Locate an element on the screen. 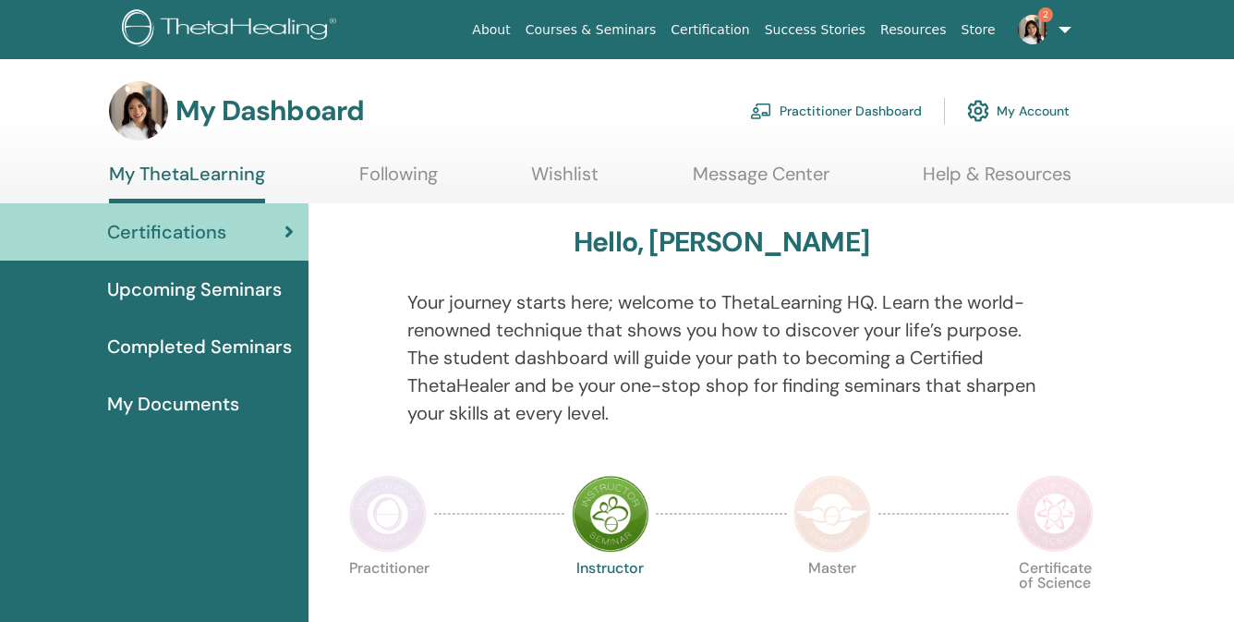 The image size is (1234, 622). a: Success Stories is located at coordinates (815, 30).